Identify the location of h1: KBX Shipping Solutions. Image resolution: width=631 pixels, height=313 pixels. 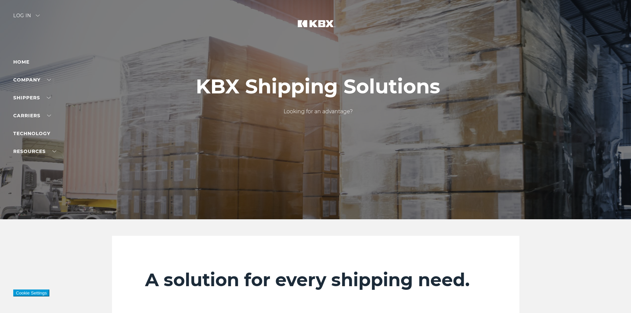
(318, 87).